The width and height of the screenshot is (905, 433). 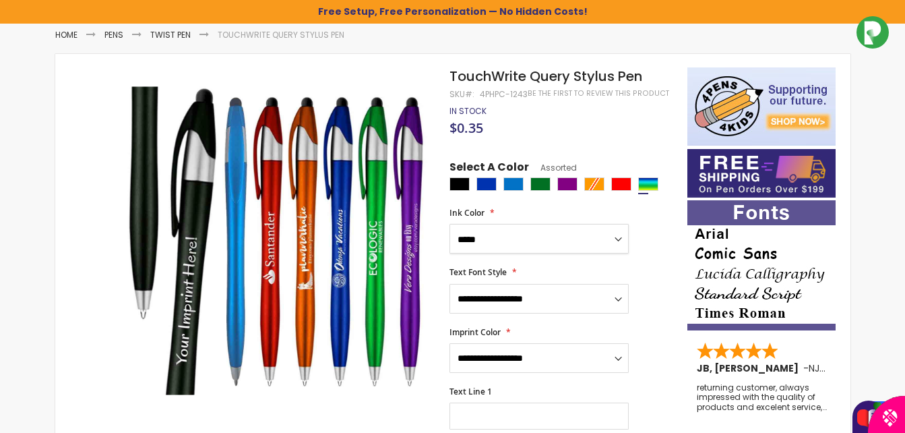 What do you see at coordinates (648, 184) in the screenshot?
I see `div: Assorted` at bounding box center [648, 184].